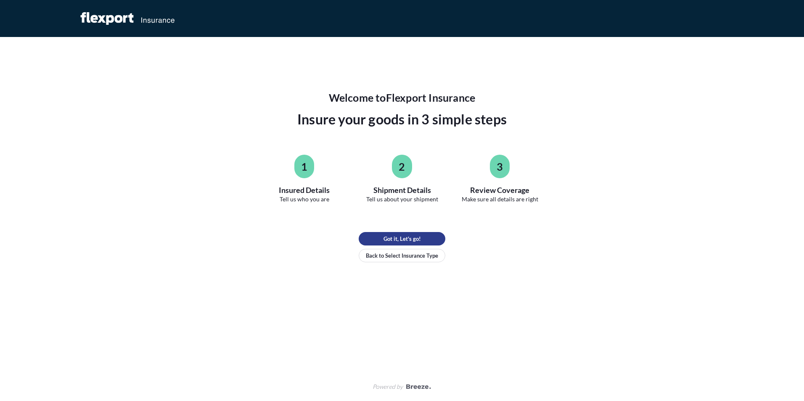 The image size is (804, 401). I want to click on span: Review Coverage, so click(500, 190).